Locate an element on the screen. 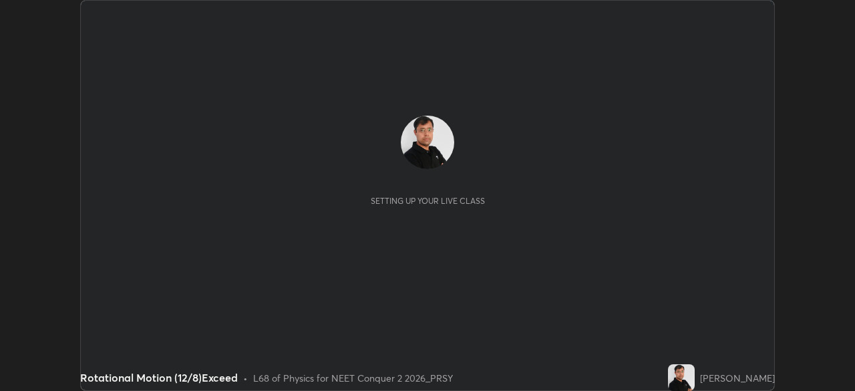 This screenshot has height=391, width=855. div: Rotational Motion (12/8)Exceed is located at coordinates (159, 377).